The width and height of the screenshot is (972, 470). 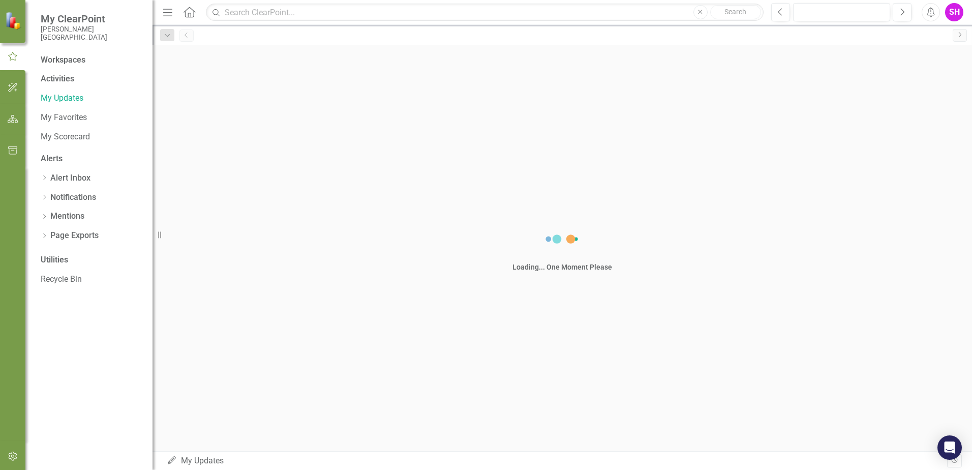 I want to click on a: My Scorecard, so click(x=91, y=137).